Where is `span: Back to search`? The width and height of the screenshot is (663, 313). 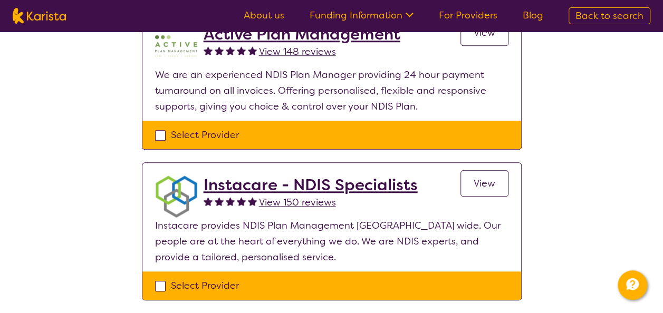
span: Back to search is located at coordinates (609, 16).